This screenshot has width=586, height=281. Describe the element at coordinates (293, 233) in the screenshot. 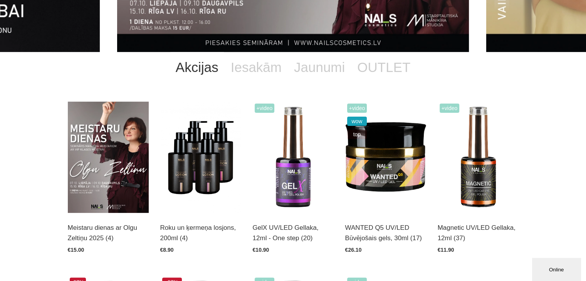

I see `a: GelX UV/LED Gellaka, 12ml - One step (20)` at that location.